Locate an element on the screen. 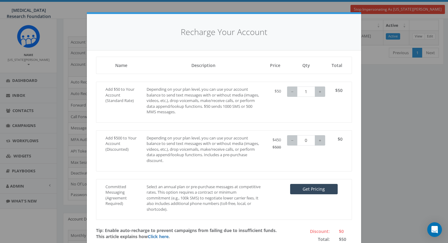 Image resolution: width=448 pixels, height=243 pixels. div: Open Intercom Messenger is located at coordinates (435, 230).